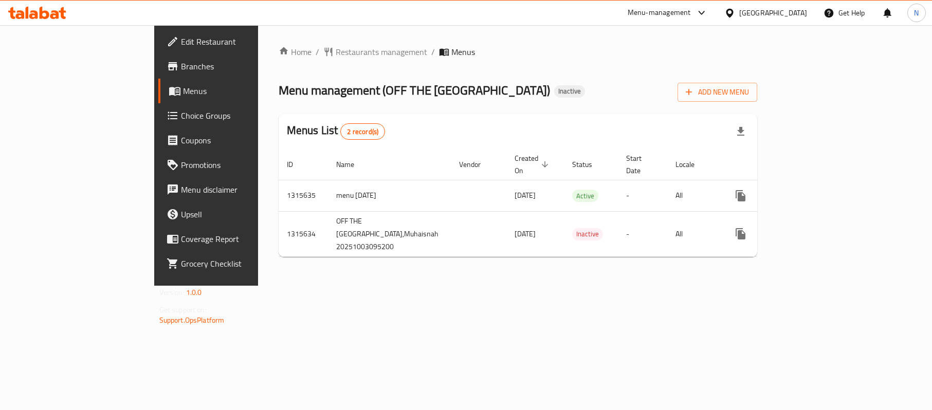  I want to click on span: Coupons, so click(241, 140).